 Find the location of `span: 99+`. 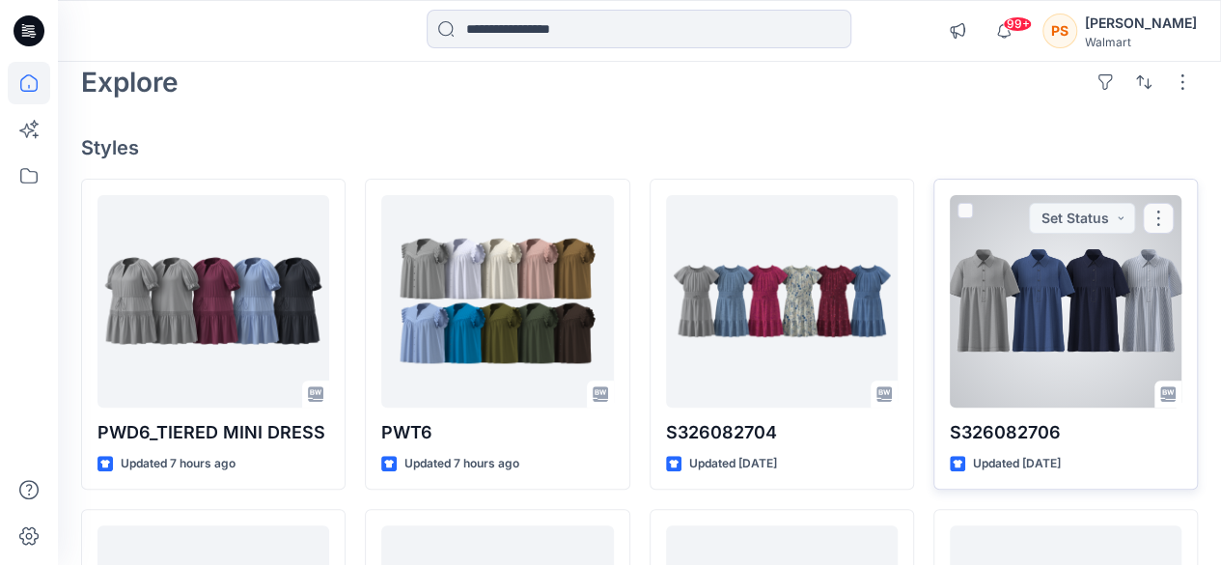

span: 99+ is located at coordinates (1017, 24).